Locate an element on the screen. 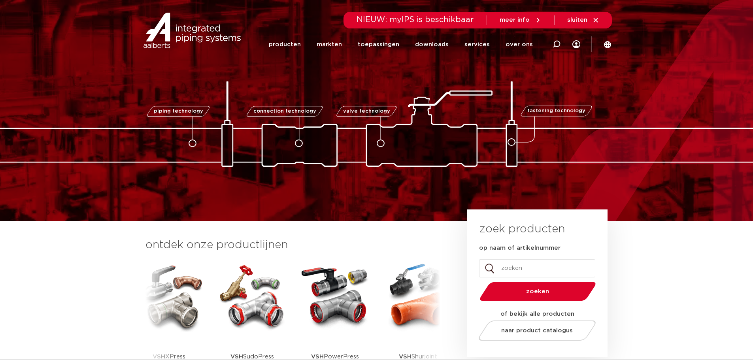 The width and height of the screenshot is (753, 360). strong: of bekijk alle producten is located at coordinates (537, 314).